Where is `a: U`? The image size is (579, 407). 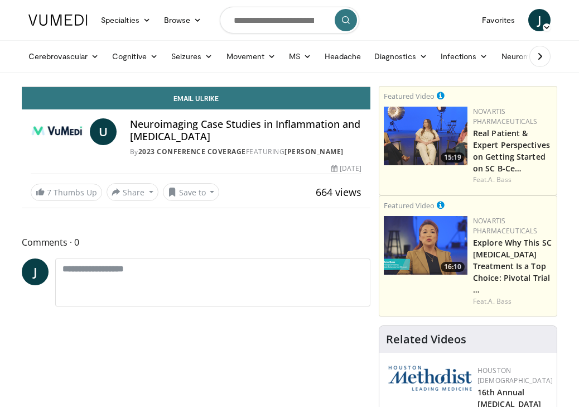
a: U is located at coordinates (103, 132).